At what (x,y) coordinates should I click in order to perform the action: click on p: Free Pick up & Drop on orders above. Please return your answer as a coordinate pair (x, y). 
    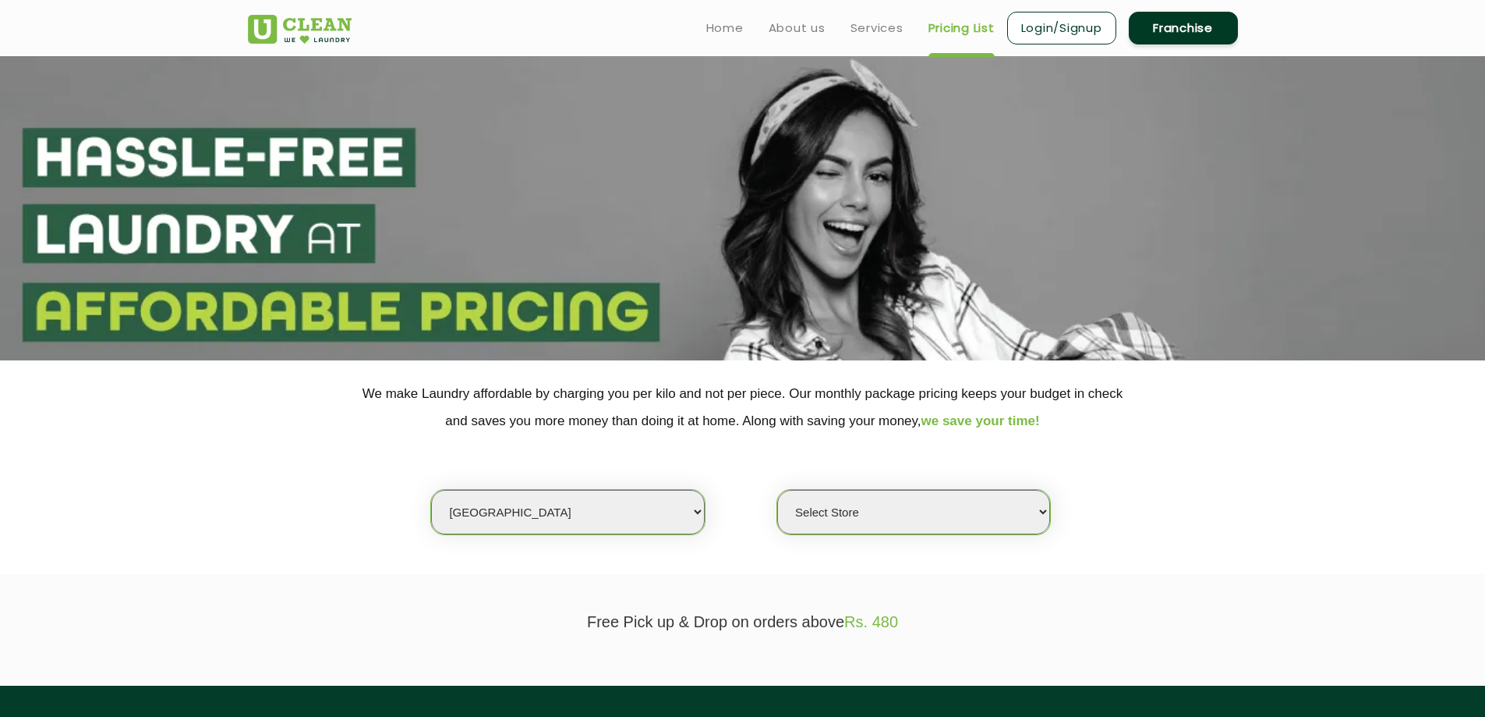
    Looking at the image, I should click on (743, 621).